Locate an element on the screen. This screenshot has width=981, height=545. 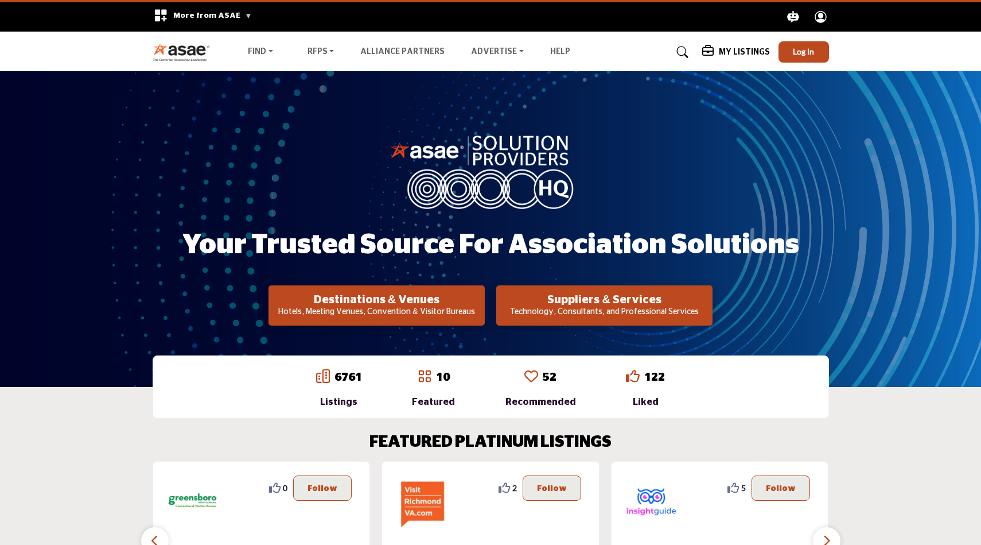
span: More from ASAE is located at coordinates (212, 15).